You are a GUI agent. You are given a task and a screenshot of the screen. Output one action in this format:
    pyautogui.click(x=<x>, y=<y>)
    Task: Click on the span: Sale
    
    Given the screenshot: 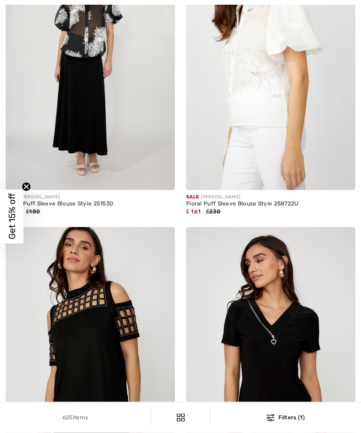 What is the action you would take?
    pyautogui.click(x=192, y=197)
    